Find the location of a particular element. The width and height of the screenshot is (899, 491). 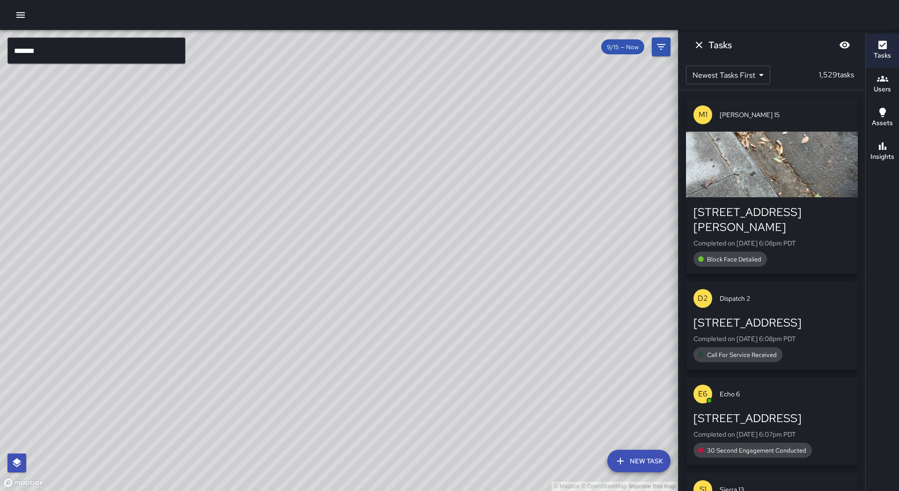

p: D2 is located at coordinates (703, 298).